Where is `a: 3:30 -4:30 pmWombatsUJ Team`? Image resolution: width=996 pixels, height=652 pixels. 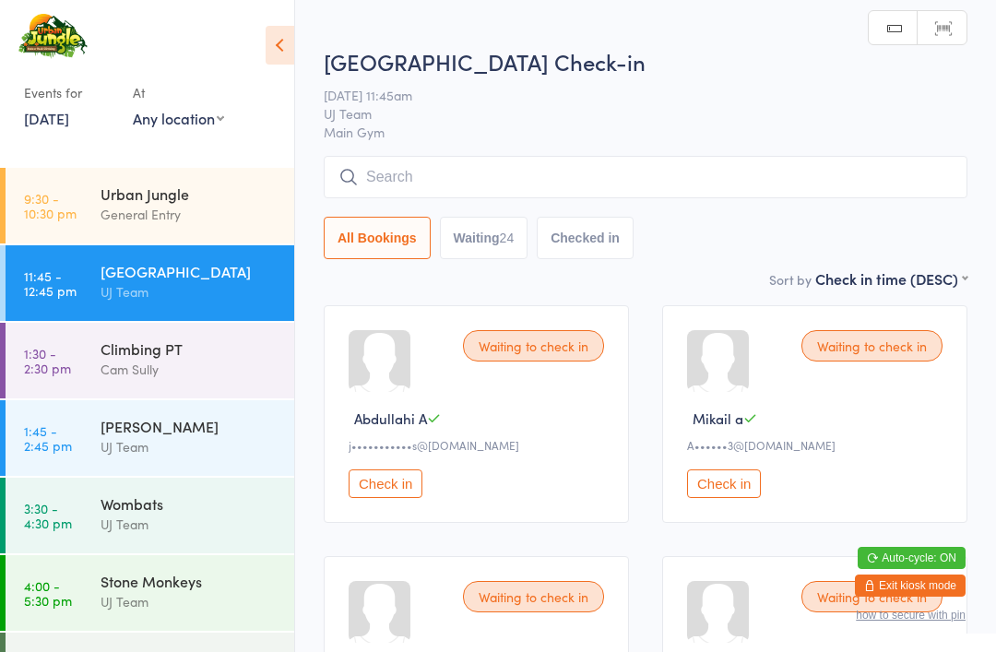
a: 3:30 -4:30 pmWombatsUJ Team is located at coordinates (149, 516).